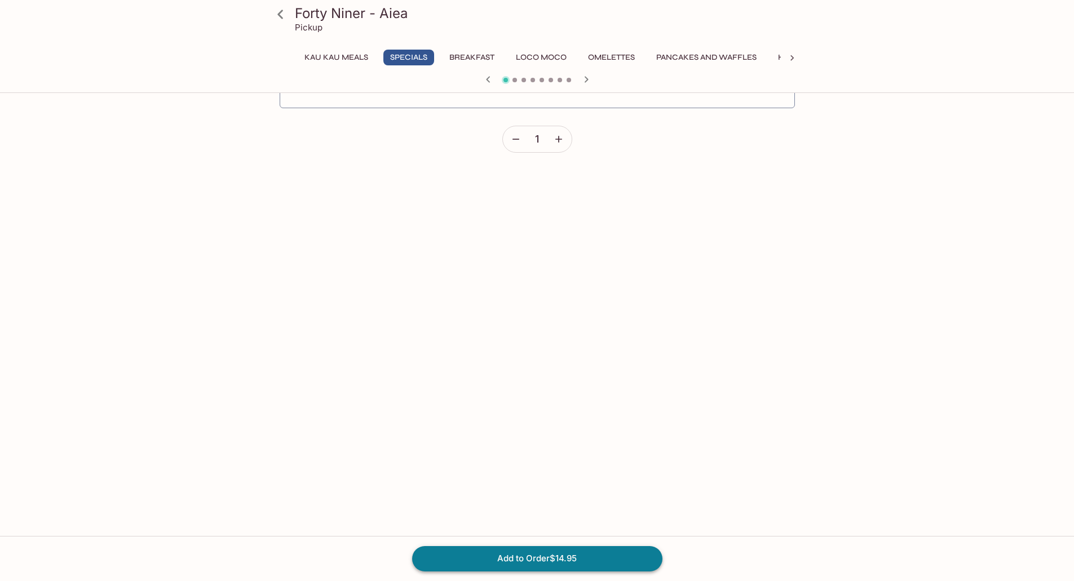 This screenshot has height=581, width=1074. Describe the element at coordinates (409, 57) in the screenshot. I see `button: Specials` at that location.